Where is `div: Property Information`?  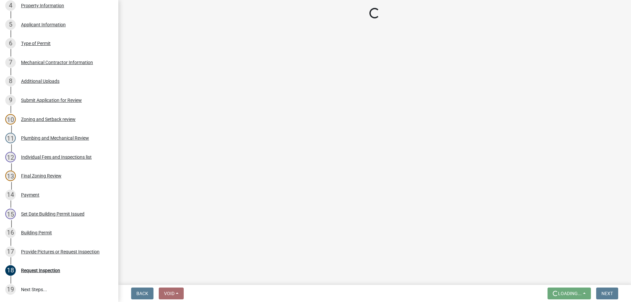 div: Property Information is located at coordinates (42, 6).